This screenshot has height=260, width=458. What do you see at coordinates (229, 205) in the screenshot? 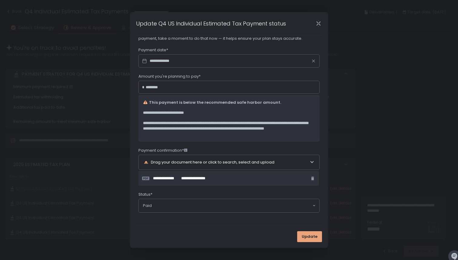
I see `div: Search for option` at bounding box center [229, 205].